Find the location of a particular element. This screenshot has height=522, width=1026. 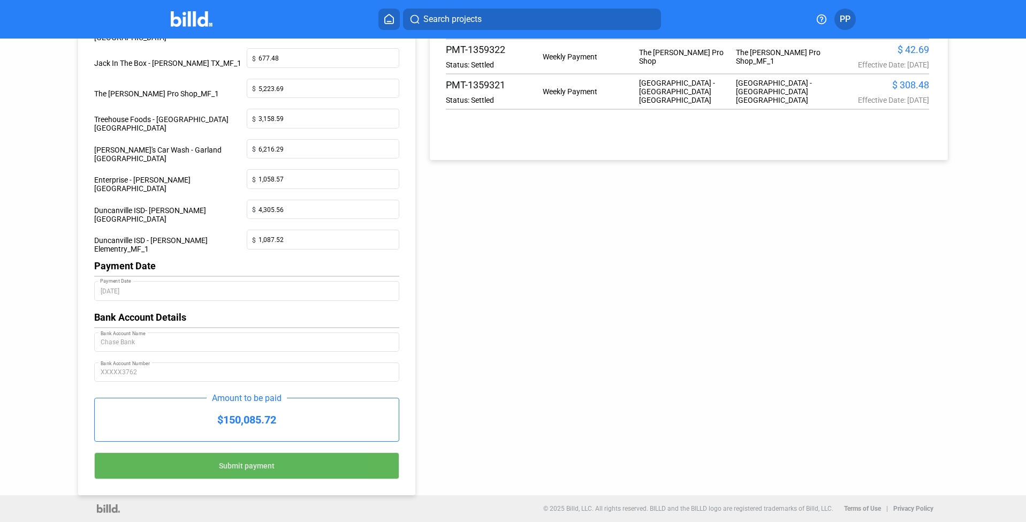

img: logo is located at coordinates (108, 508).